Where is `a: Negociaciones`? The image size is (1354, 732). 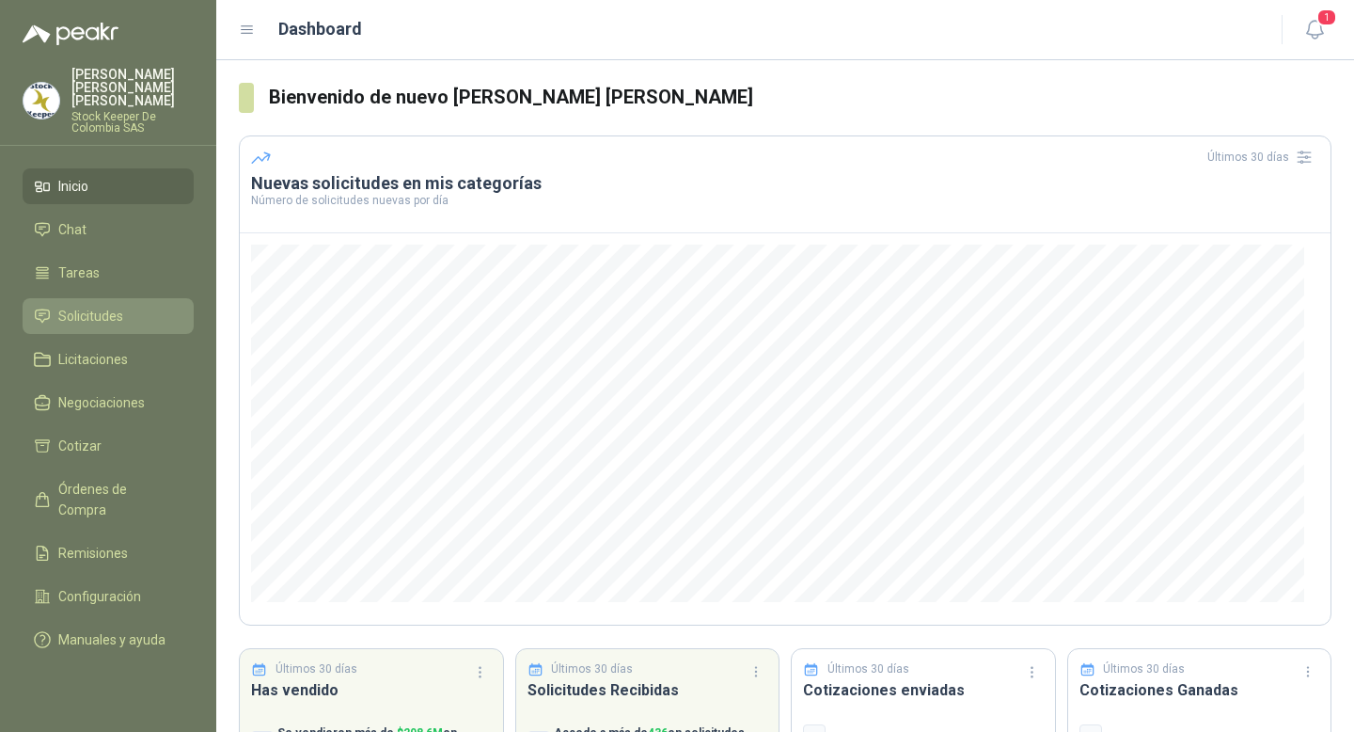
a: Negociaciones is located at coordinates (108, 403).